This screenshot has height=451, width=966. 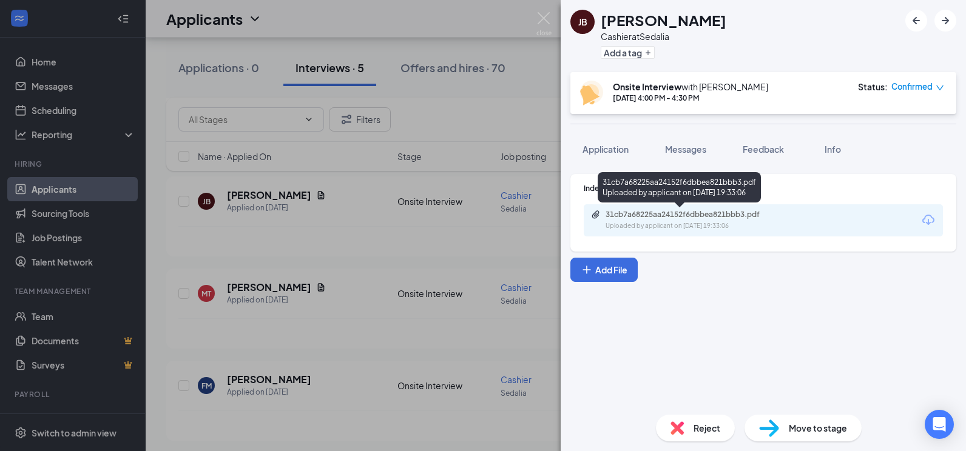 I want to click on svg: ArrowLeftNew, so click(x=916, y=21).